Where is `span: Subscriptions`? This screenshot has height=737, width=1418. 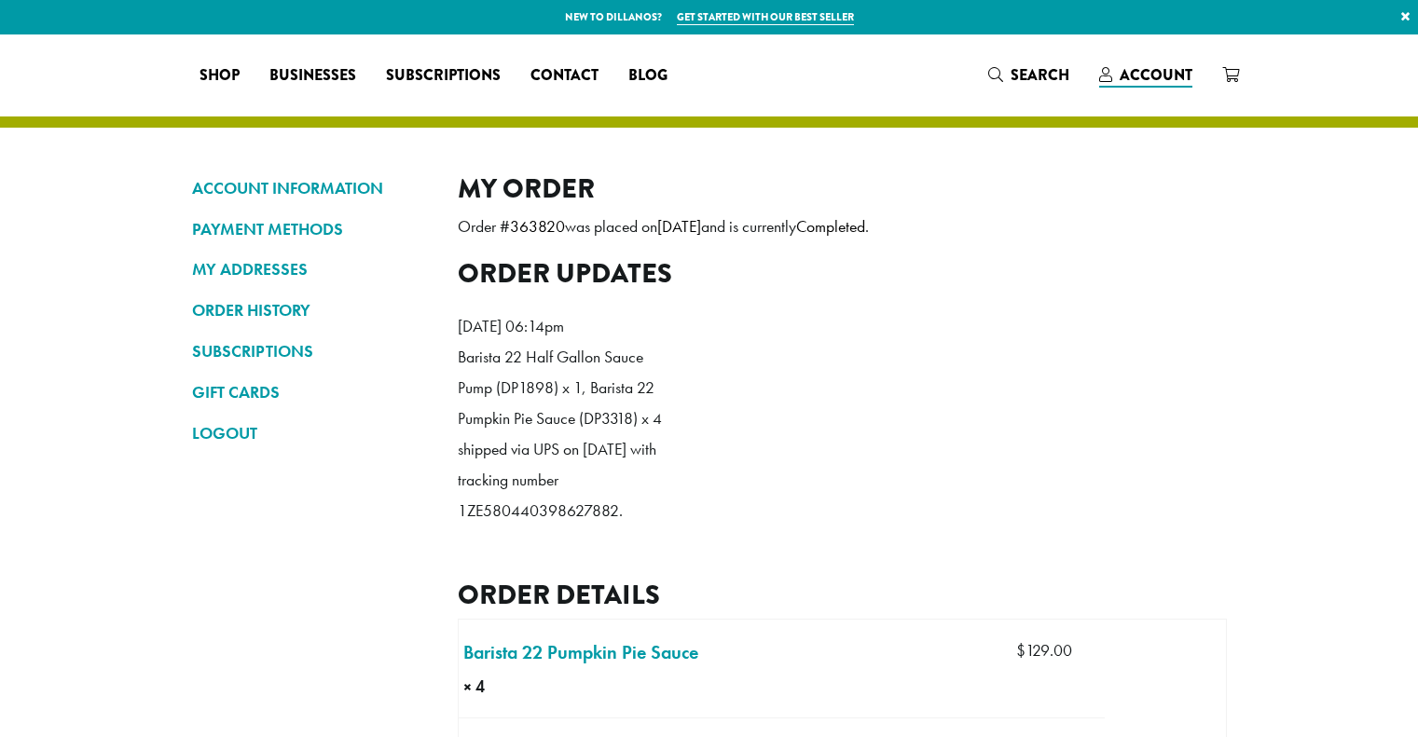
span: Subscriptions is located at coordinates (443, 76).